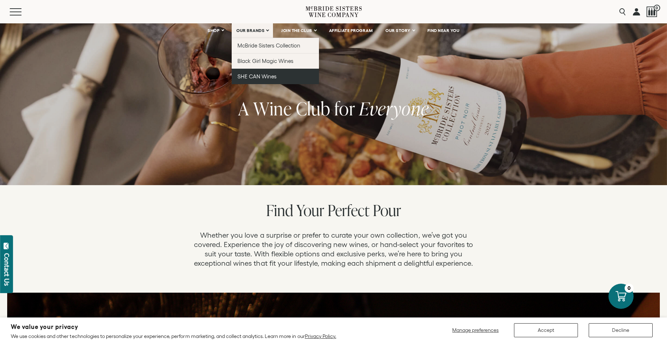  What do you see at coordinates (313, 108) in the screenshot?
I see `span: Club` at bounding box center [313, 108].